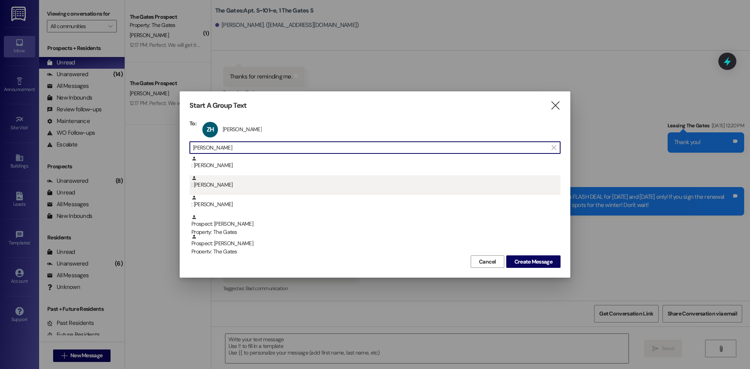 This screenshot has width=750, height=369. I want to click on button: Clear text, so click(554, 148).